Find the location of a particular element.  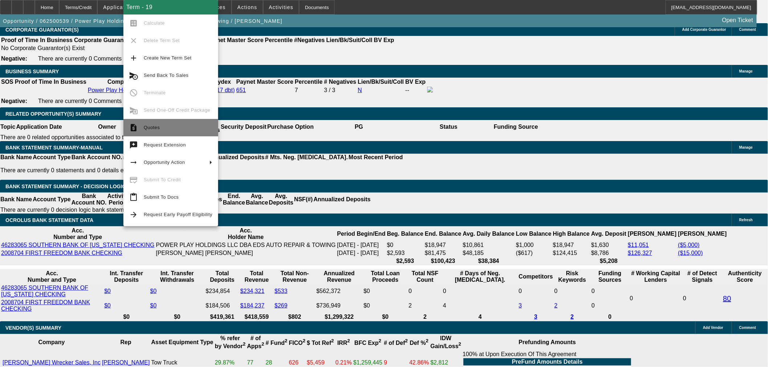

td: $1,630 is located at coordinates (609, 245).